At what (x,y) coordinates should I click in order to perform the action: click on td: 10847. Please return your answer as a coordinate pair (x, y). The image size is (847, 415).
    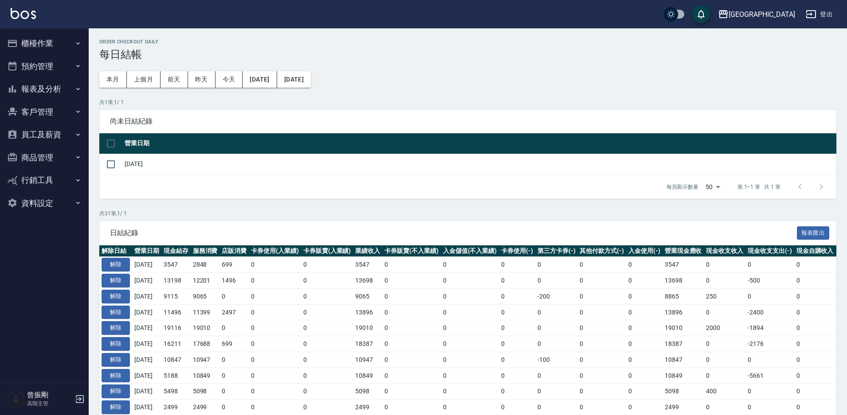
    Looking at the image, I should click on (683, 360).